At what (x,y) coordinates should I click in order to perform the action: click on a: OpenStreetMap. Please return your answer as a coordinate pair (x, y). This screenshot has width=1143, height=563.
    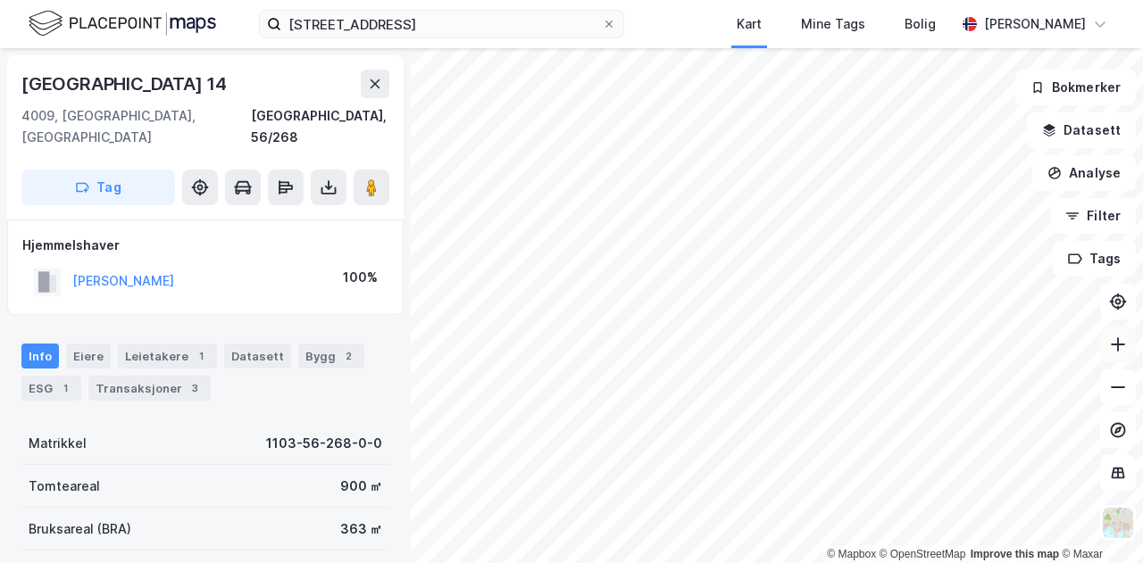
    Looking at the image, I should click on (922, 554).